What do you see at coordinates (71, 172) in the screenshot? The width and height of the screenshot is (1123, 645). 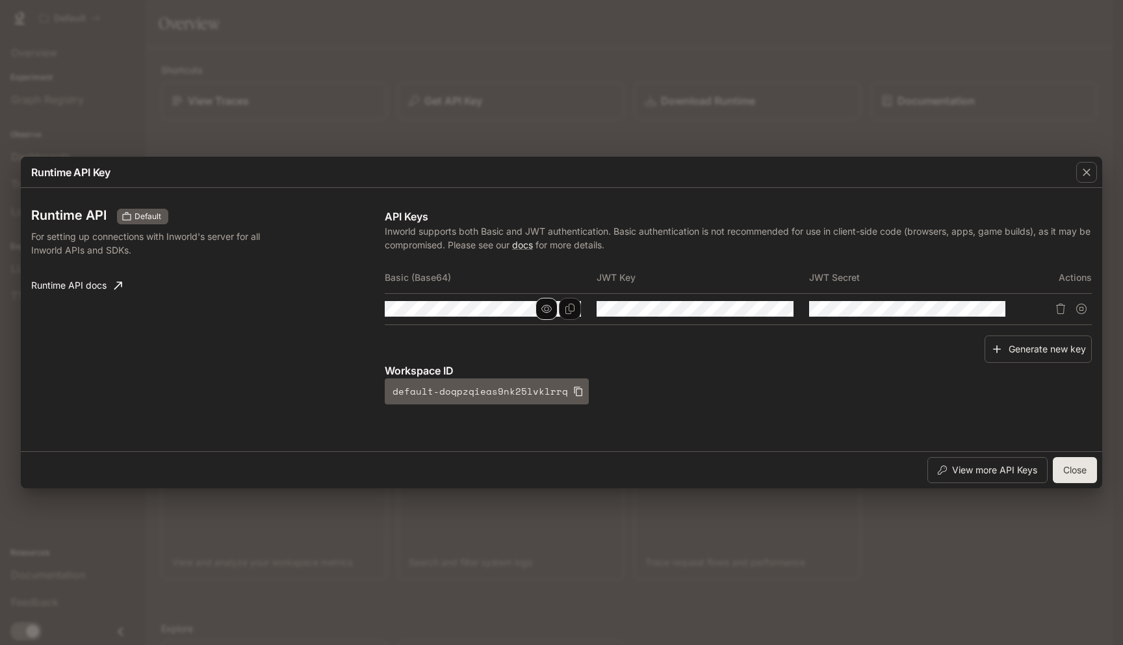 I see `p: Runtime API Key` at bounding box center [71, 172].